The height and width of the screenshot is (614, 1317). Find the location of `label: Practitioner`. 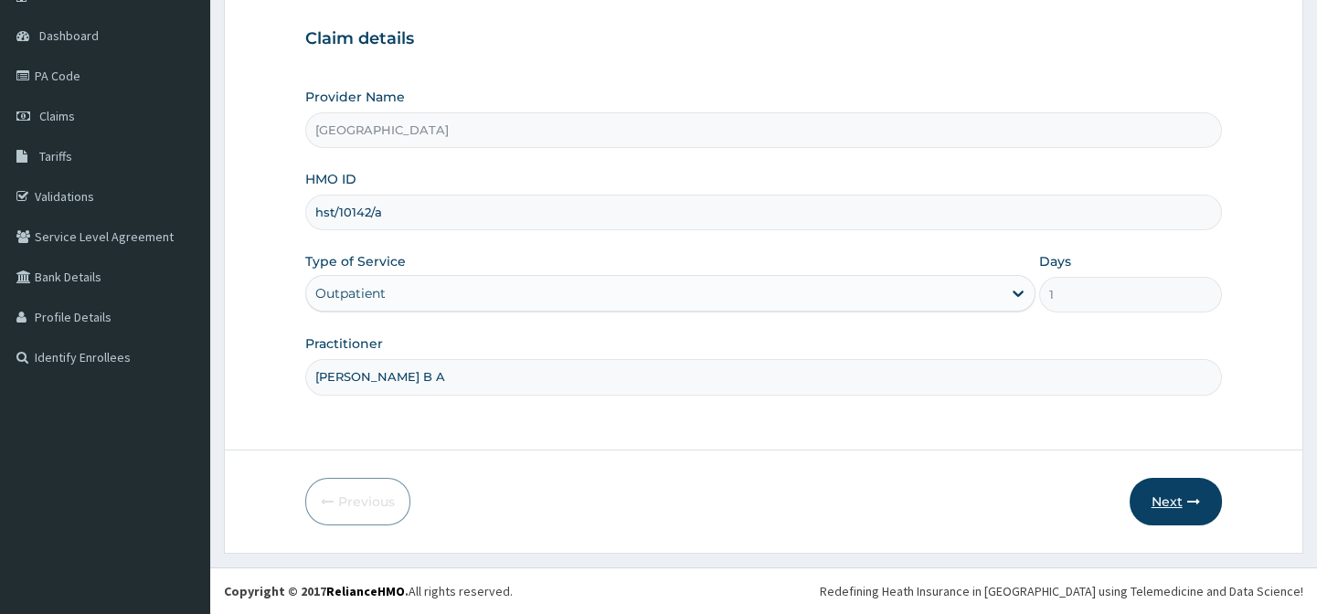

label: Practitioner is located at coordinates (344, 344).